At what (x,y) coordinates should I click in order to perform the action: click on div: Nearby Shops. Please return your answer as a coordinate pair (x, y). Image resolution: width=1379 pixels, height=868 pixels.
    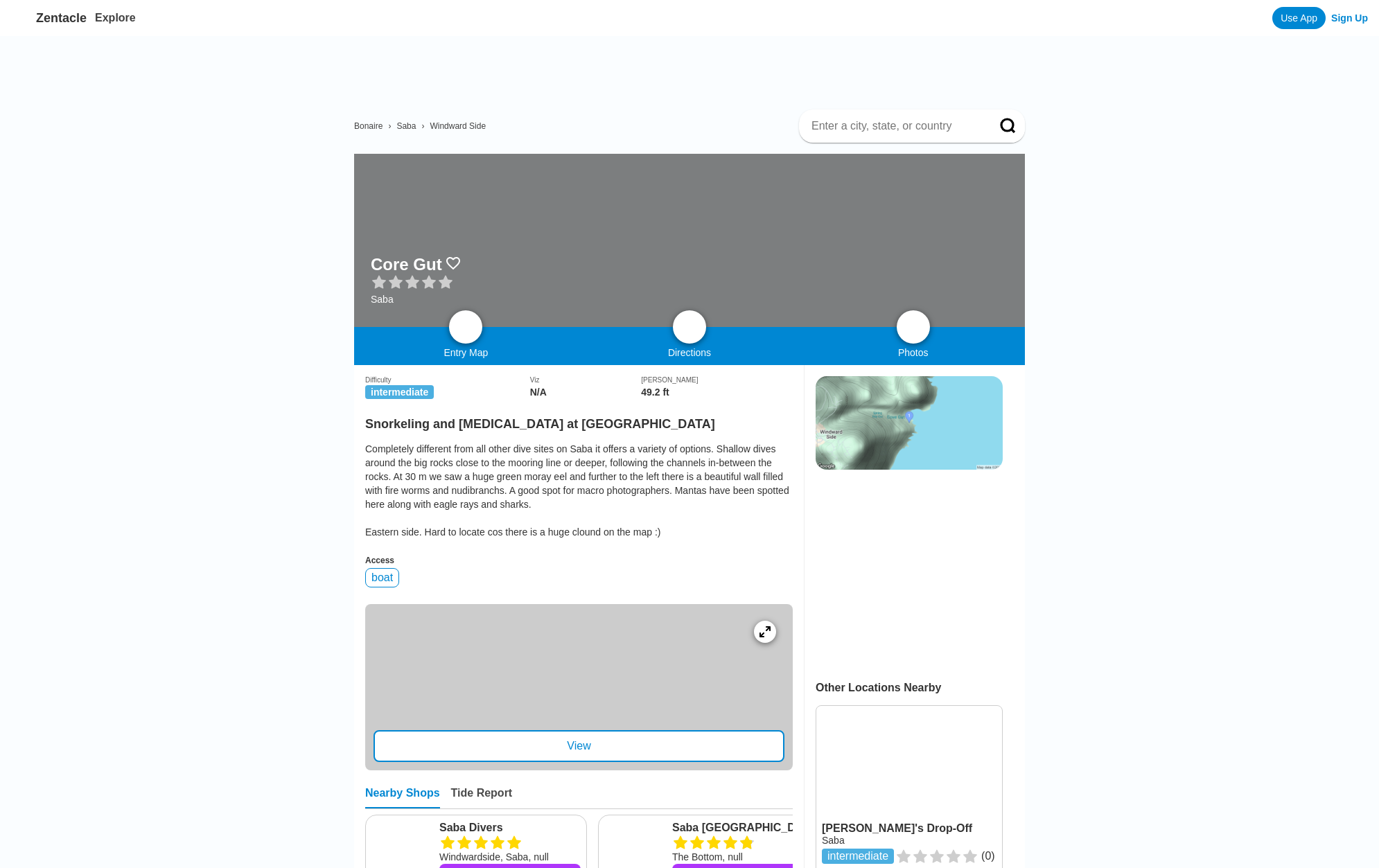
    Looking at the image, I should click on (403, 797).